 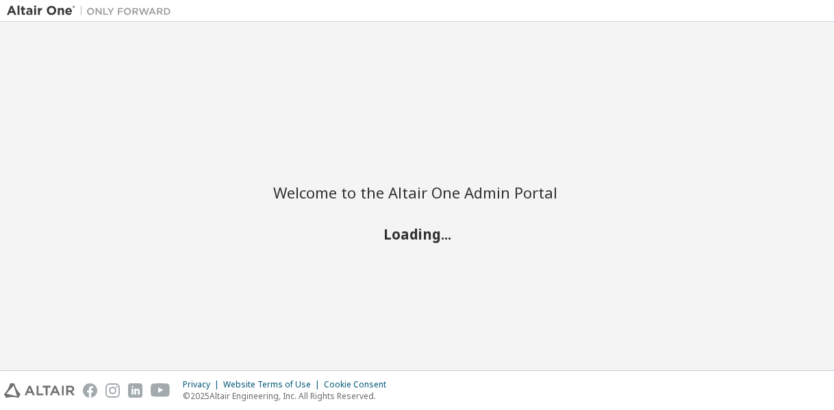 What do you see at coordinates (92, 11) in the screenshot?
I see `img: Altair One` at bounding box center [92, 11].